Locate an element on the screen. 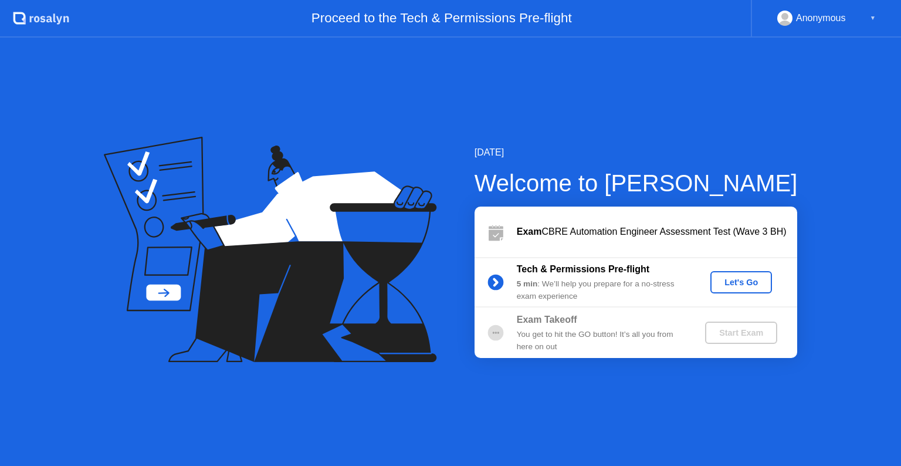 The width and height of the screenshot is (901, 466). div: You get to hit the GO button! It’s all you from here on out is located at coordinates (601, 340).